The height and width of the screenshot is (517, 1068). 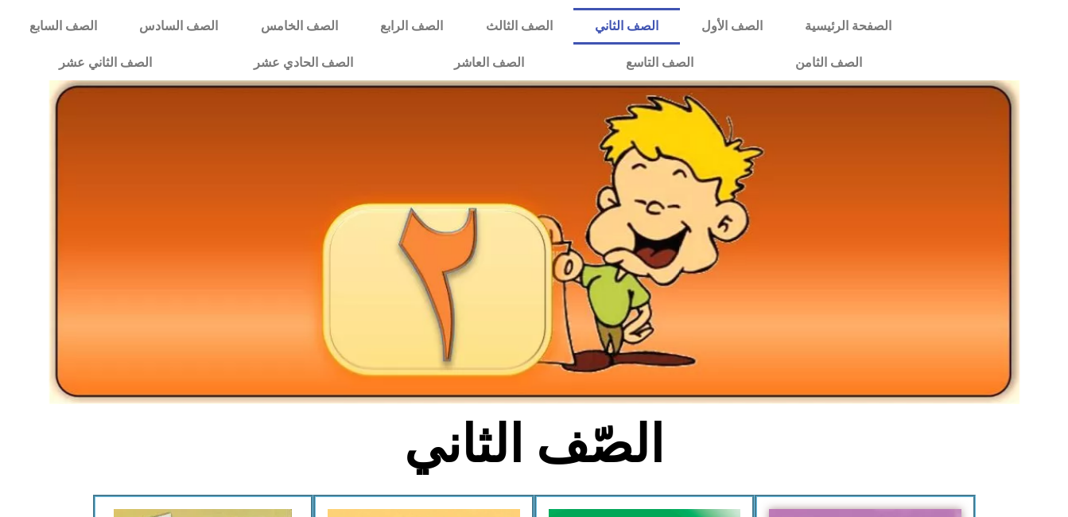 What do you see at coordinates (489, 63) in the screenshot?
I see `a: الصف العاشر` at bounding box center [489, 63].